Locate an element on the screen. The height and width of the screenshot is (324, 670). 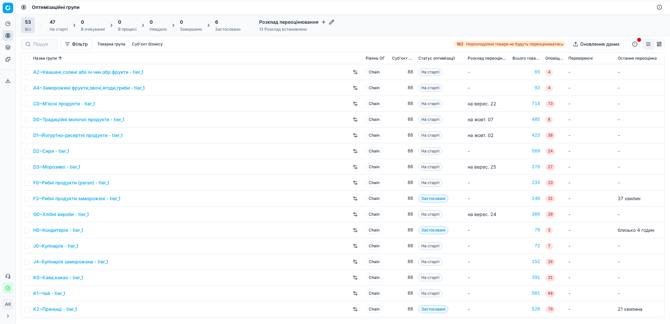
span: 16 is located at coordinates (550, 262).